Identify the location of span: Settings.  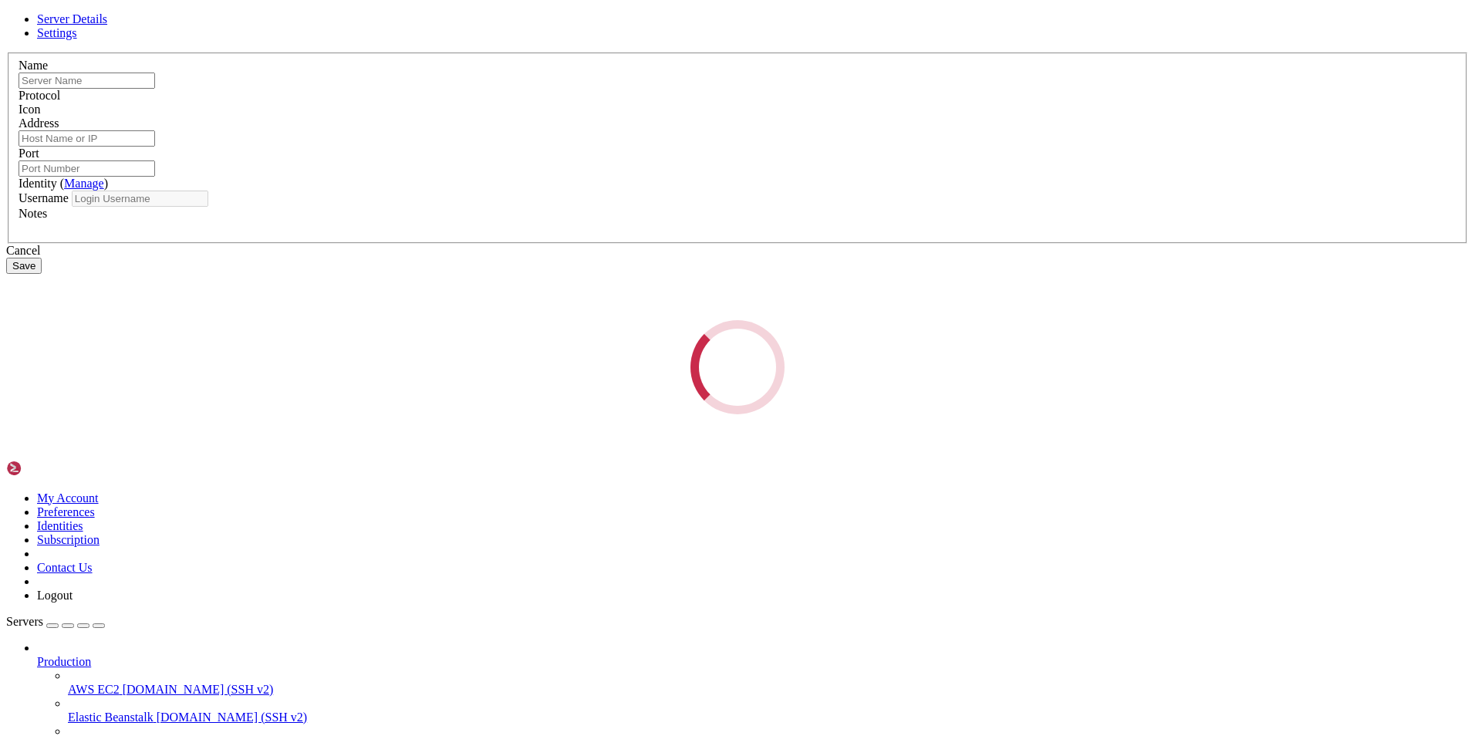
(57, 32).